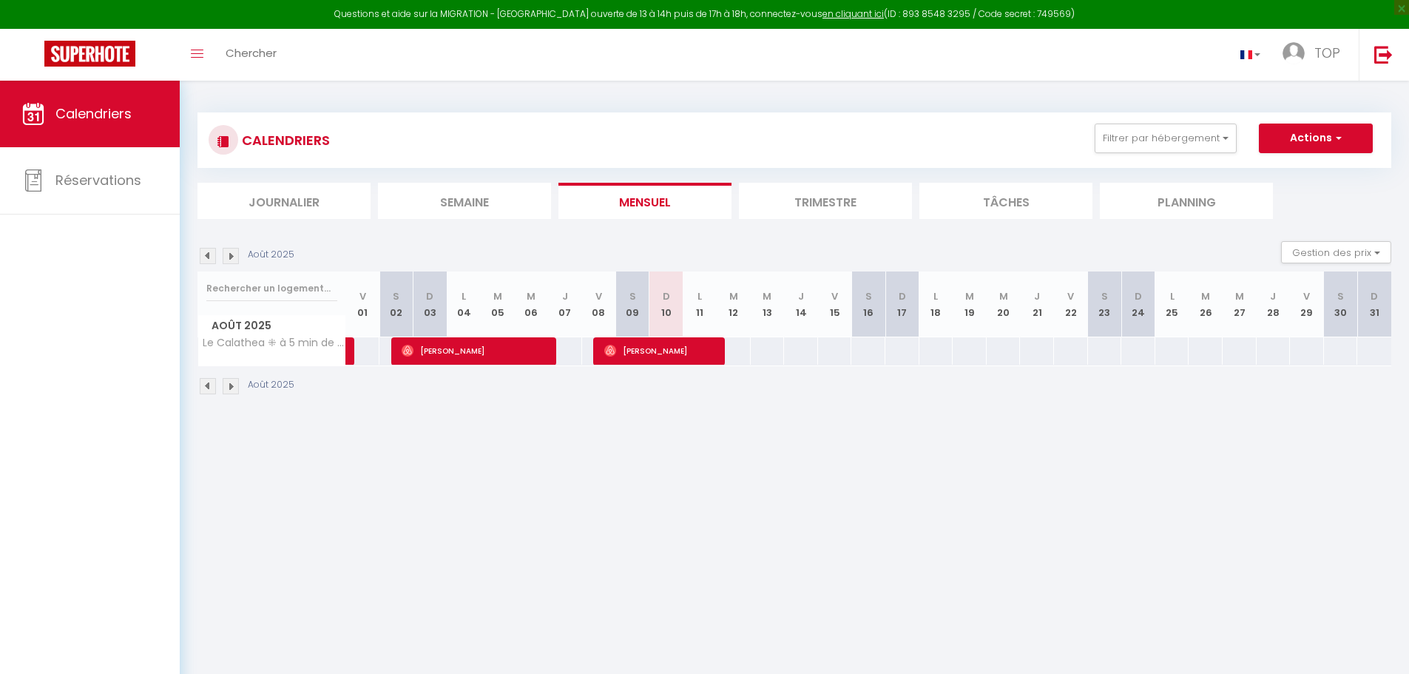  I want to click on a: en cliquant ici, so click(853, 13).